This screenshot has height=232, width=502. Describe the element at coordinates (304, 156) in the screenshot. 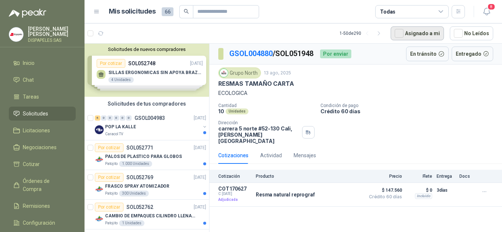

I see `div: Mensajes` at that location.